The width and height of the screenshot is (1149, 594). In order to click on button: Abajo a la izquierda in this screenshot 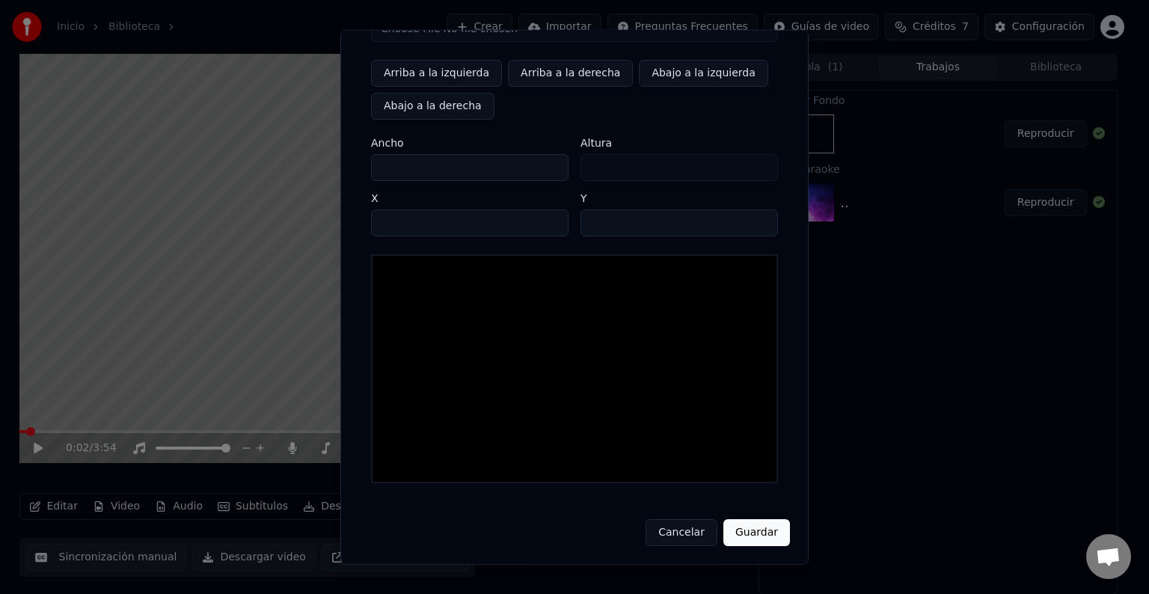, I will do `click(703, 73)`.